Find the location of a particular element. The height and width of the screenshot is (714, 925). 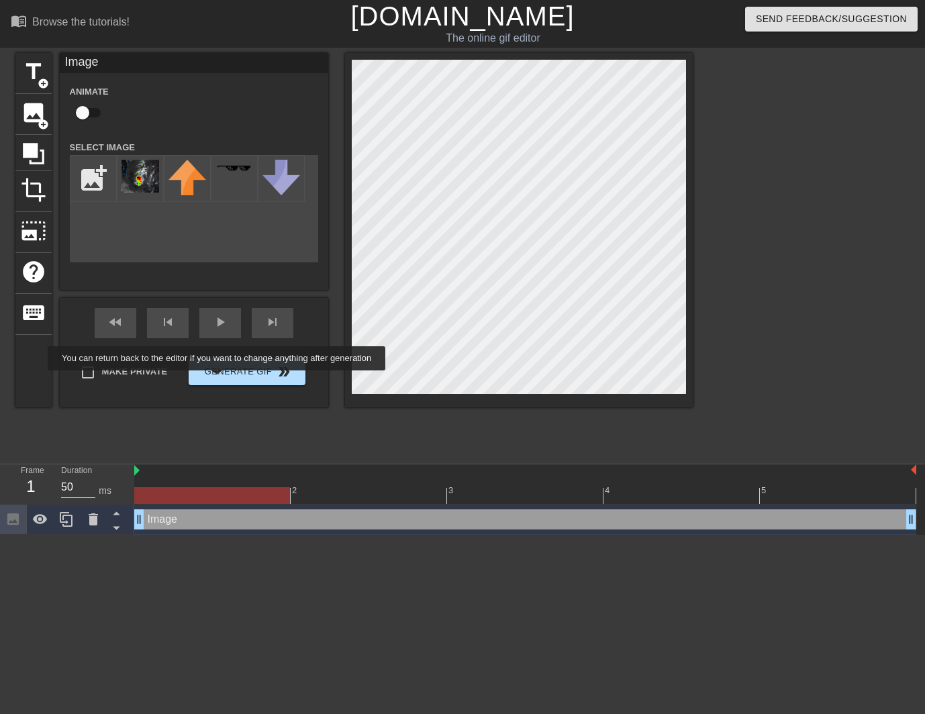

label: Duration is located at coordinates (77, 471).